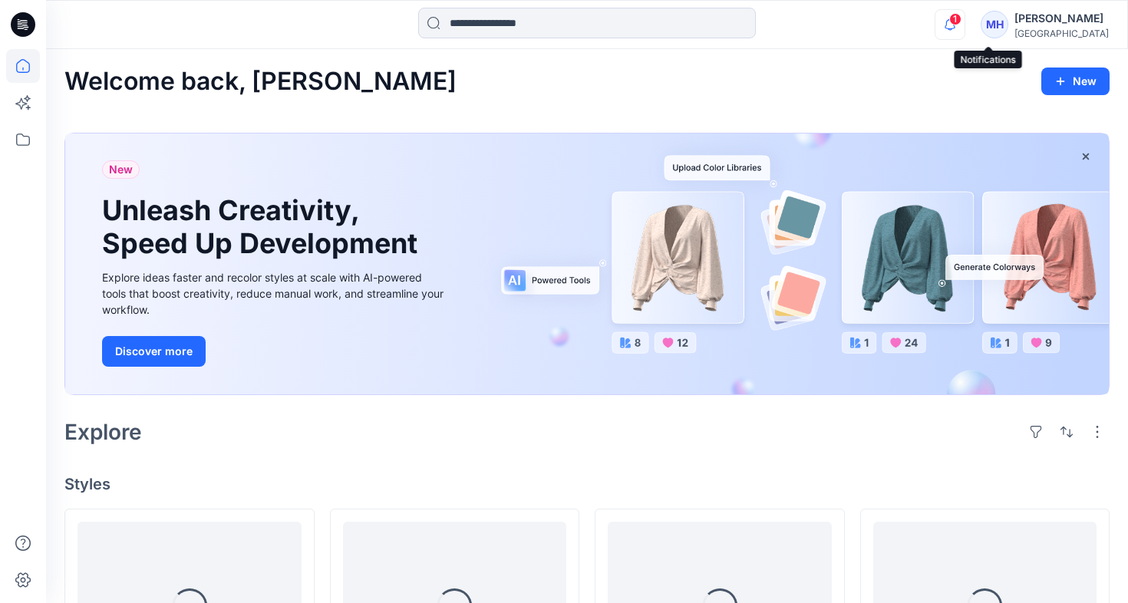 This screenshot has height=603, width=1128. What do you see at coordinates (995, 25) in the screenshot?
I see `div: MH` at bounding box center [995, 25].